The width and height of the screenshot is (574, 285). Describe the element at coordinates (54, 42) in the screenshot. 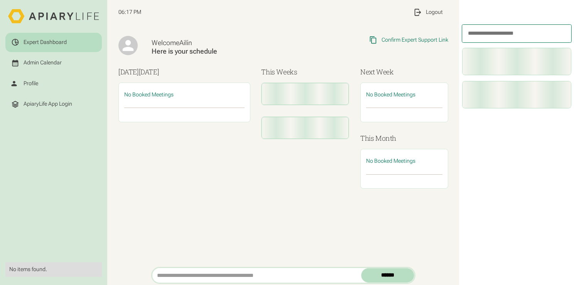

I see `a: Expert Dashboard` at that location.